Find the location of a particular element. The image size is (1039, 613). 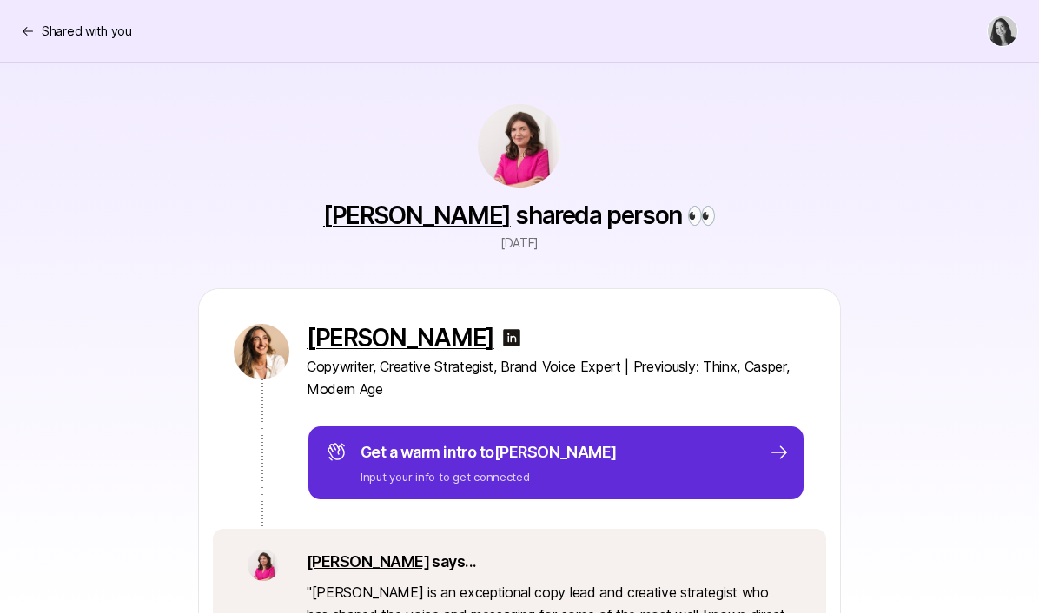

p: says... is located at coordinates (549, 562).